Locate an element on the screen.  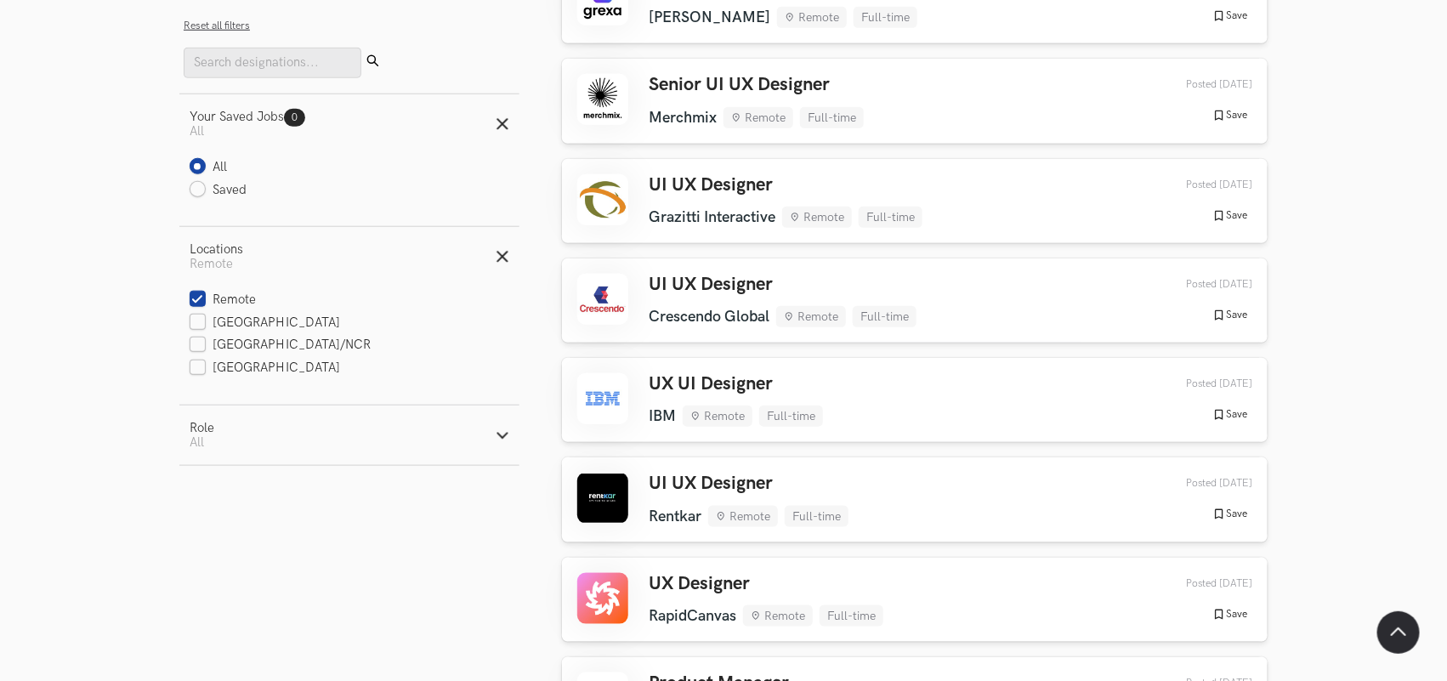
button: LocationsRemote is located at coordinates (349, 257).